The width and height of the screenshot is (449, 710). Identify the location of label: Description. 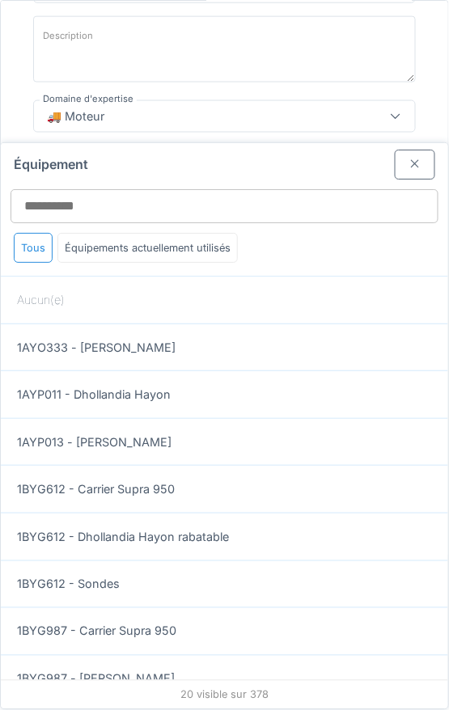
(68, 36).